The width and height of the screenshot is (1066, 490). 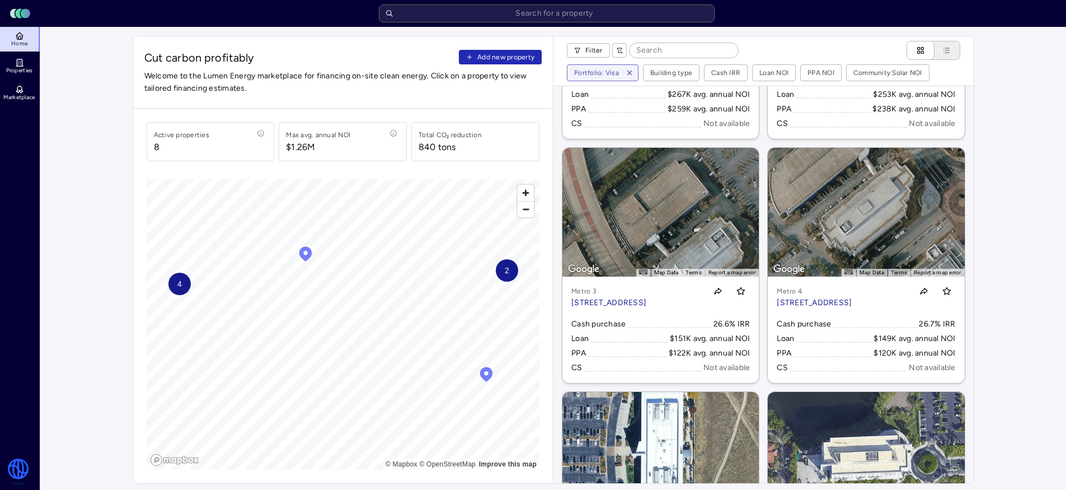 What do you see at coordinates (726, 73) in the screenshot?
I see `div: Cash IRR` at bounding box center [726, 73].